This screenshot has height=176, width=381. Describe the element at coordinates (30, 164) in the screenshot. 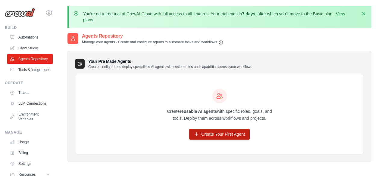

I see `a: Settings` at that location.